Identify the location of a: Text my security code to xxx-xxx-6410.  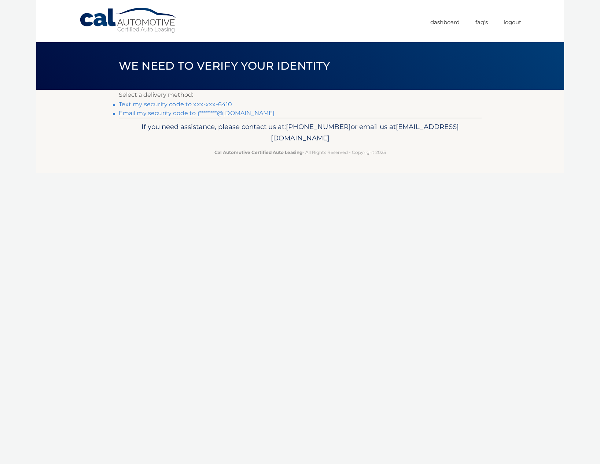
(176, 104).